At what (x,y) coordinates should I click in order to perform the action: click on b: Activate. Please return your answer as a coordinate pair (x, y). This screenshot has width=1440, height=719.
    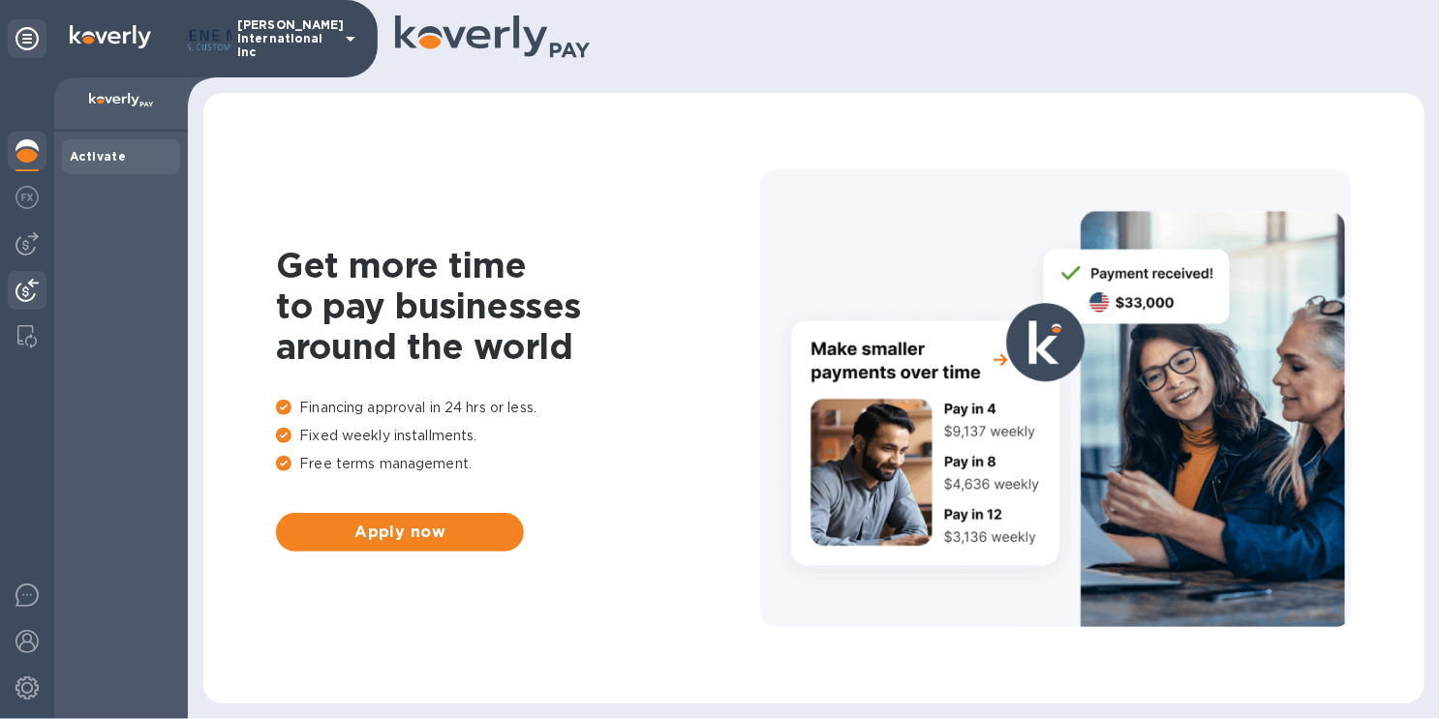
    Looking at the image, I should click on (98, 156).